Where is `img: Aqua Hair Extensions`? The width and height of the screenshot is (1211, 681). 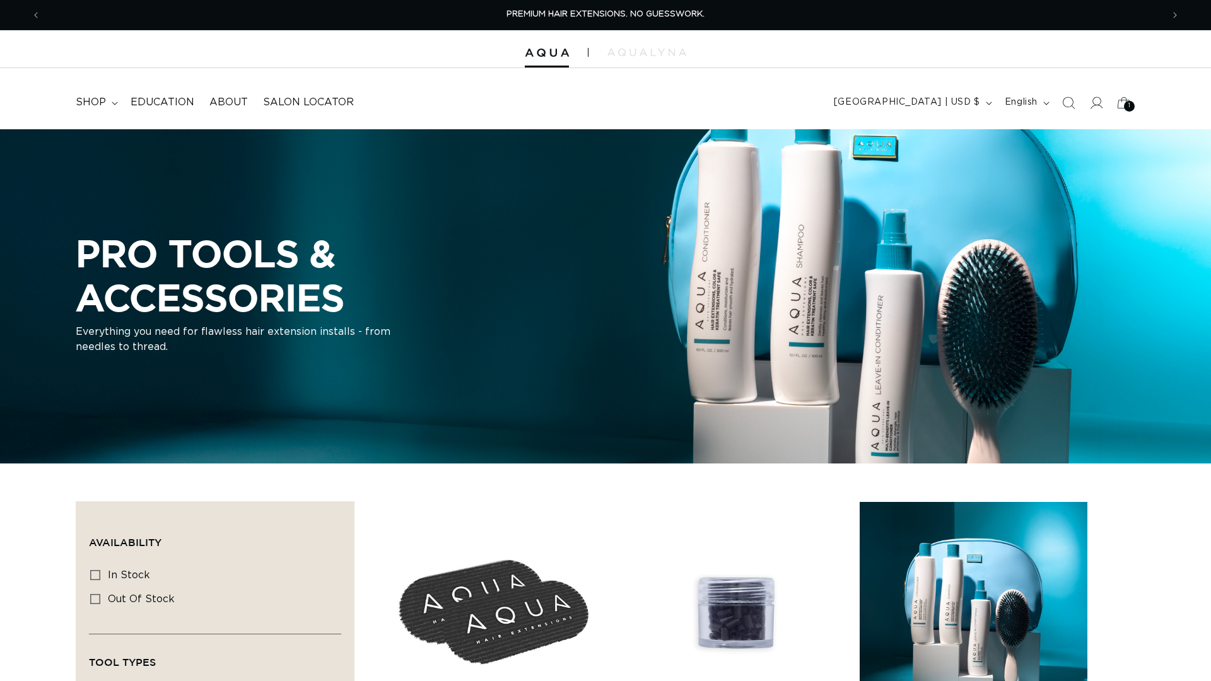 img: Aqua Hair Extensions is located at coordinates (547, 53).